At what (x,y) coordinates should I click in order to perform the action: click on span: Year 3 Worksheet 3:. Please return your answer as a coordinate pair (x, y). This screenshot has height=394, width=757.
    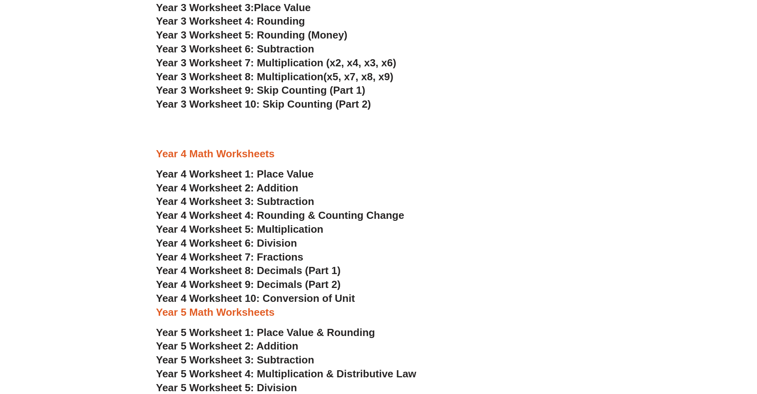
    Looking at the image, I should click on (205, 8).